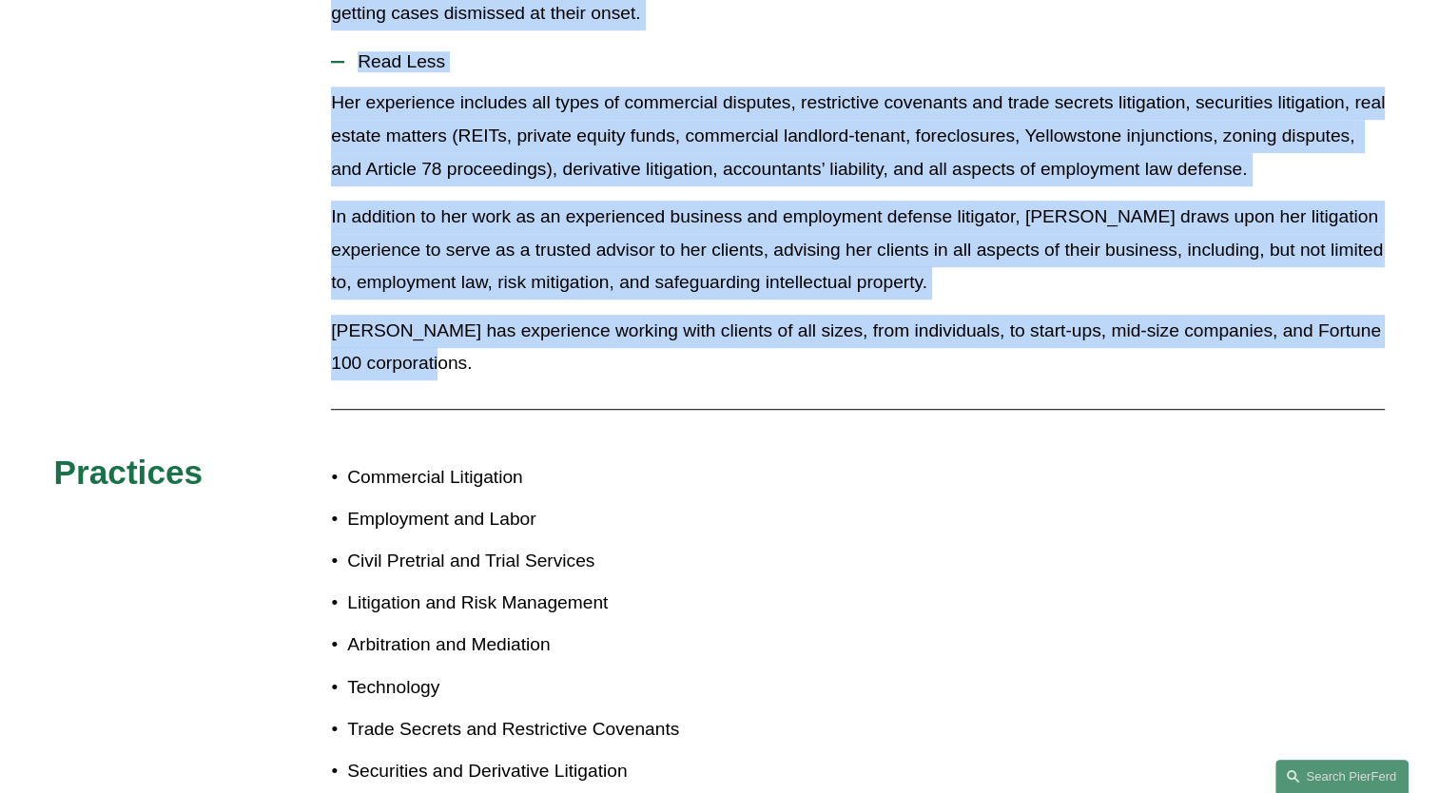 Image resolution: width=1439 pixels, height=793 pixels. I want to click on p: Trade Secrets and Restrictive Covenants, so click(533, 730).